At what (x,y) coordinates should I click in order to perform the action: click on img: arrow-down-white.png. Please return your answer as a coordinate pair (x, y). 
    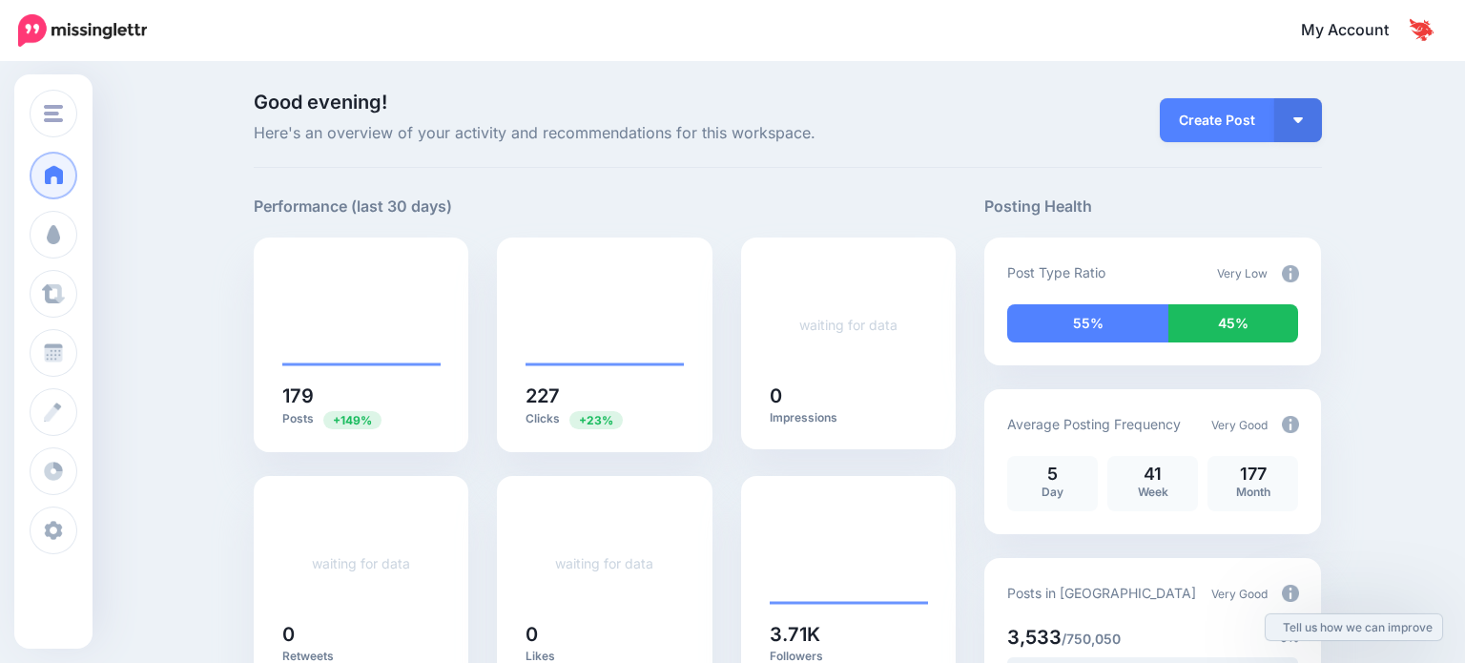
    Looking at the image, I should click on (1298, 120).